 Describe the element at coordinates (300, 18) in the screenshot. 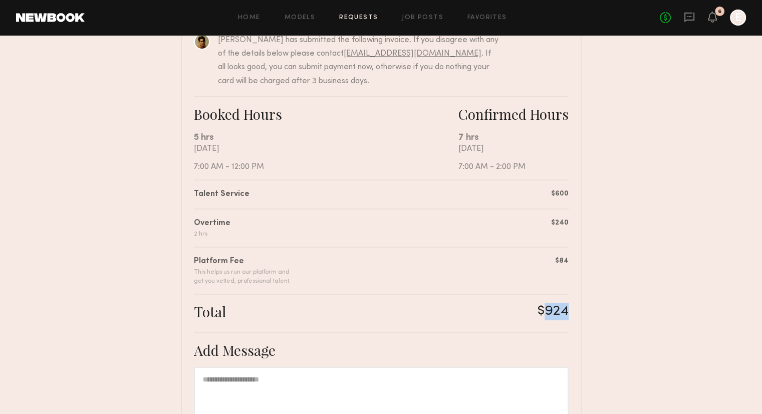

I see `a: Models` at that location.